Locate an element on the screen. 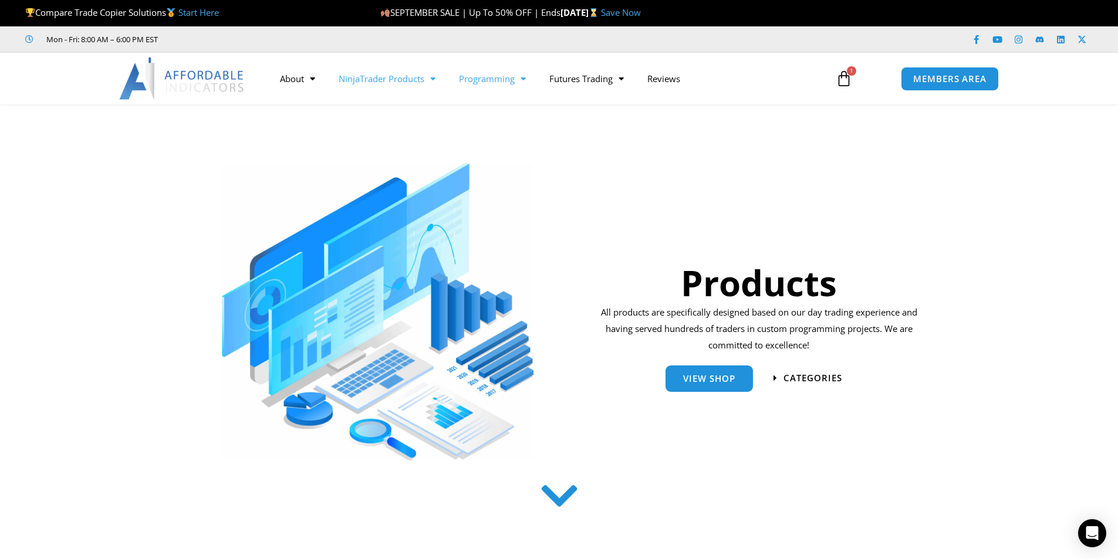 This screenshot has height=559, width=1118. a: Programming is located at coordinates (492, 79).